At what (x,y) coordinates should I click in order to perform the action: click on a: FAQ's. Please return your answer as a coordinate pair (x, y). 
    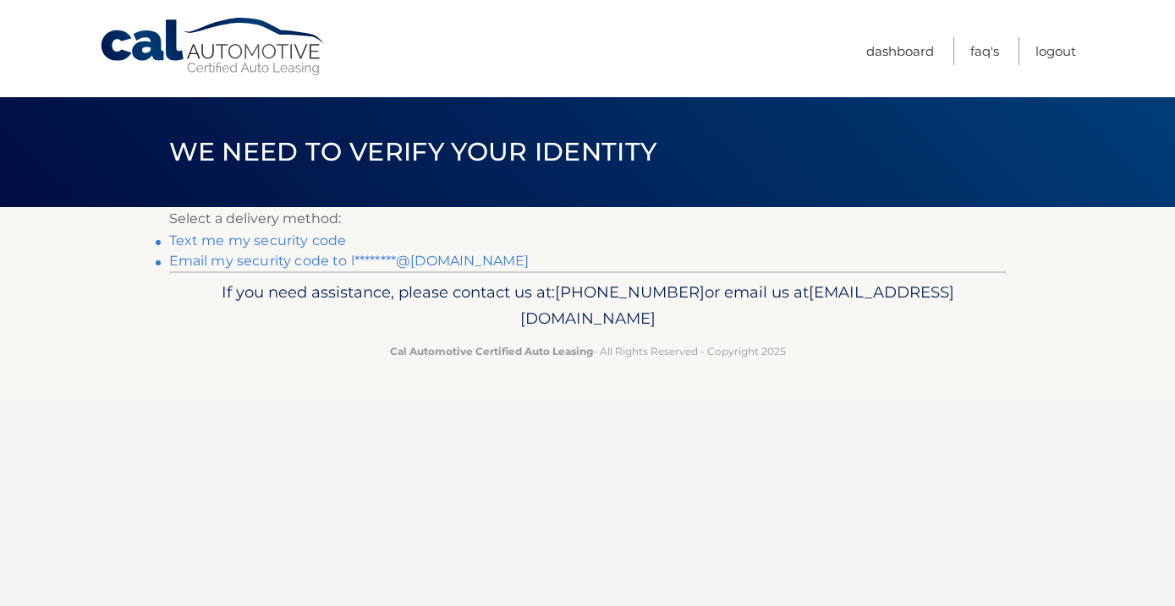
    Looking at the image, I should click on (984, 51).